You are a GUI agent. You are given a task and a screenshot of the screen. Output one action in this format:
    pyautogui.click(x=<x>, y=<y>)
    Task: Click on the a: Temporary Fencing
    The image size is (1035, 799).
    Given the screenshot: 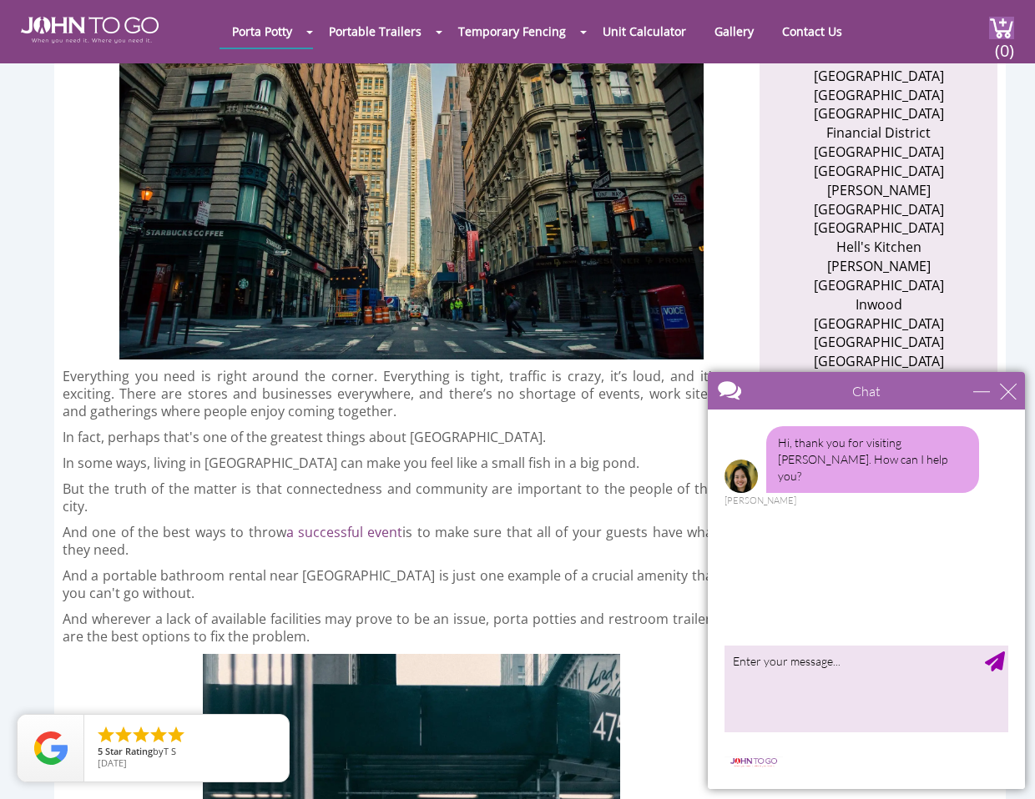 What is the action you would take?
    pyautogui.click(x=512, y=31)
    